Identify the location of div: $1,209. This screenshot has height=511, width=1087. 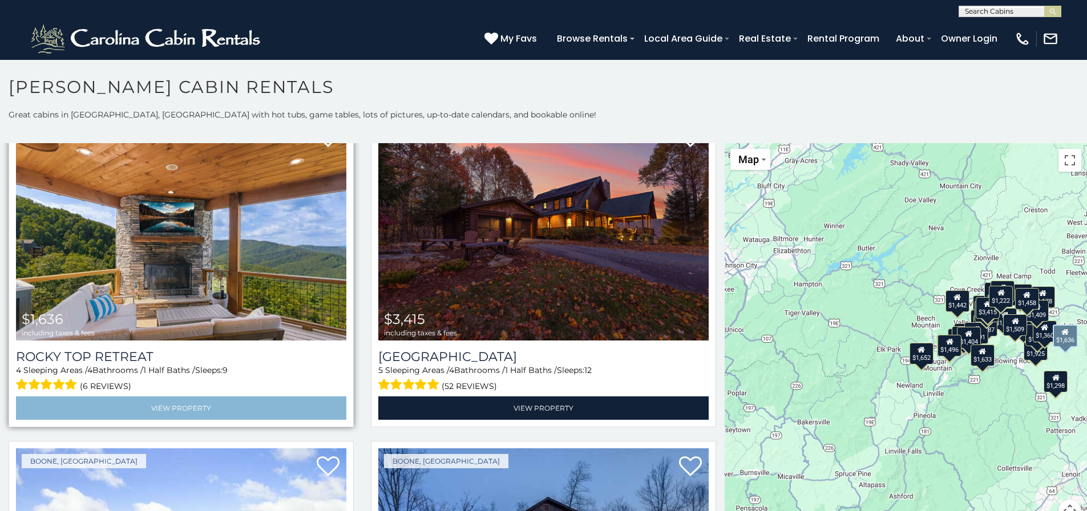
(1020, 295).